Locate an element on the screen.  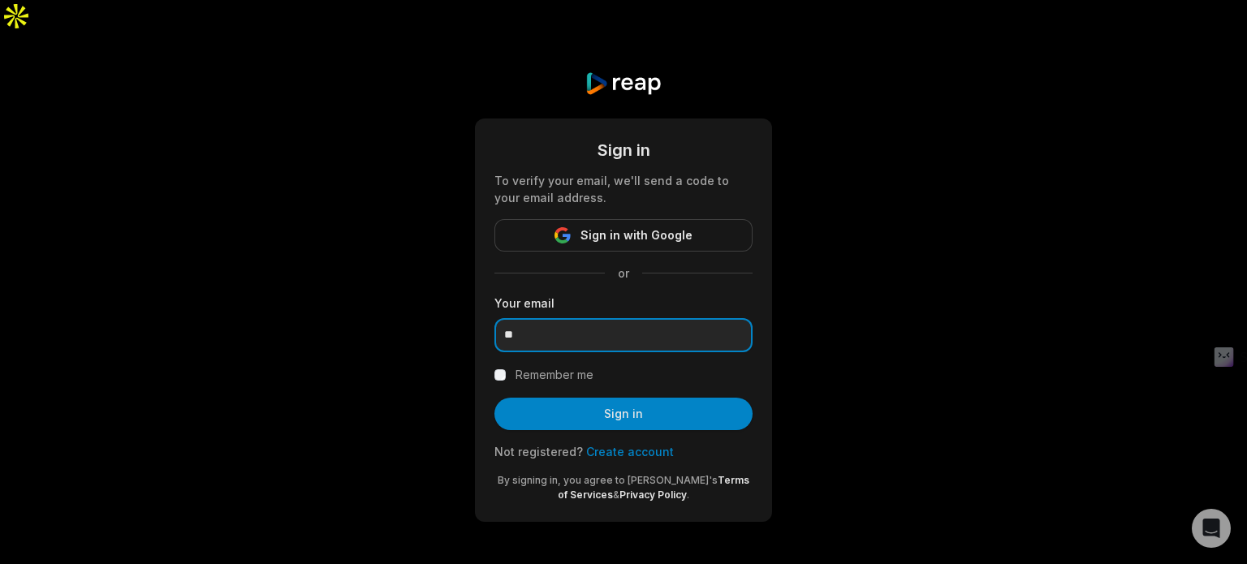
label: Your email is located at coordinates (624, 303).